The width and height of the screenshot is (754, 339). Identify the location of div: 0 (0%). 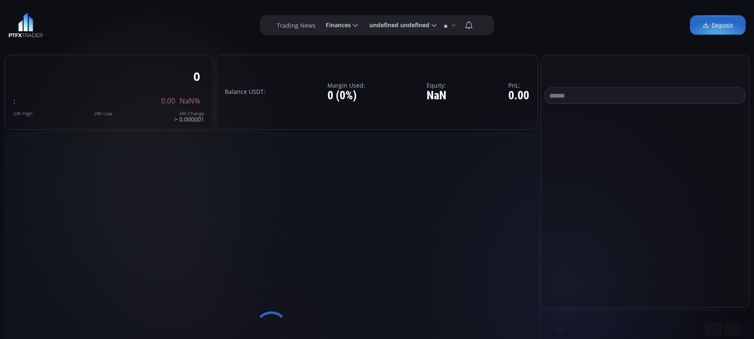
(346, 95).